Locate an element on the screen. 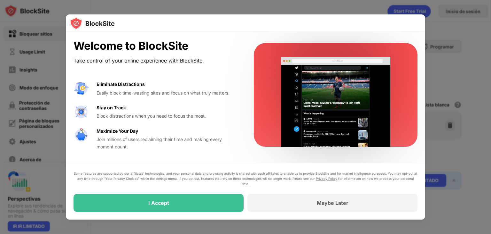 This screenshot has height=234, width=491. div: Stay on Track is located at coordinates (111, 107).